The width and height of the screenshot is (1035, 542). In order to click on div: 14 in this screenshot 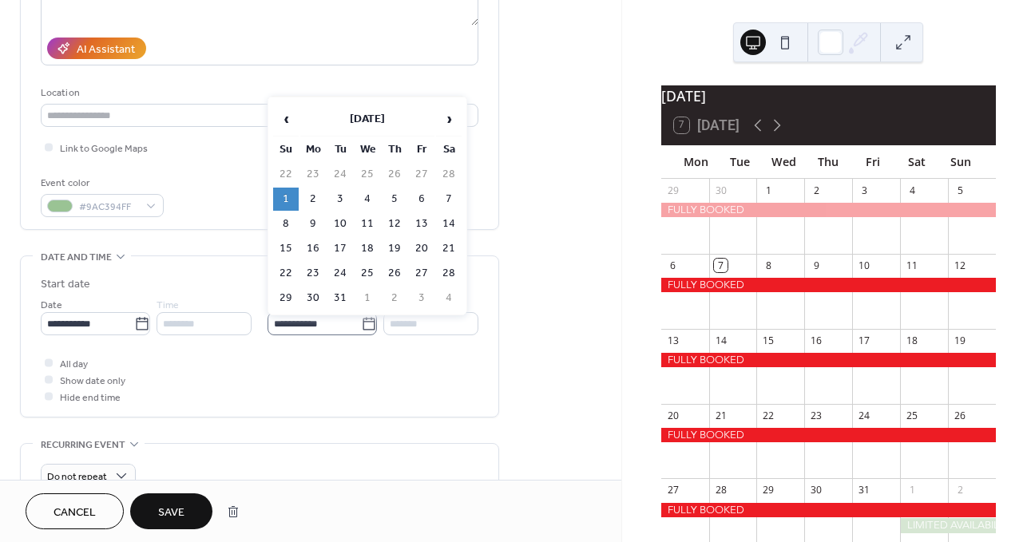, I will do `click(720, 340)`.